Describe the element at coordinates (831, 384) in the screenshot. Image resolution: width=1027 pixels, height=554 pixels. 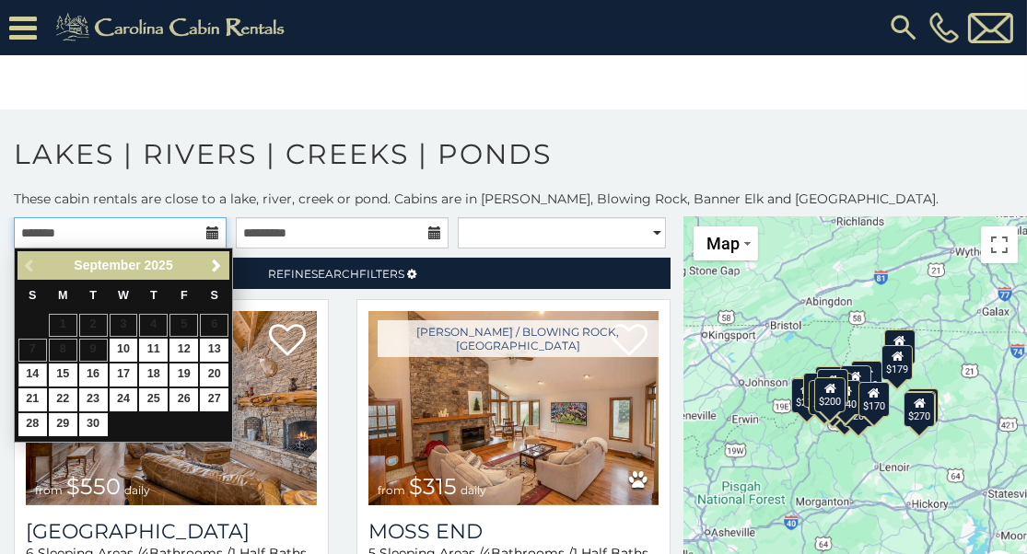
I see `div: $305` at that location.